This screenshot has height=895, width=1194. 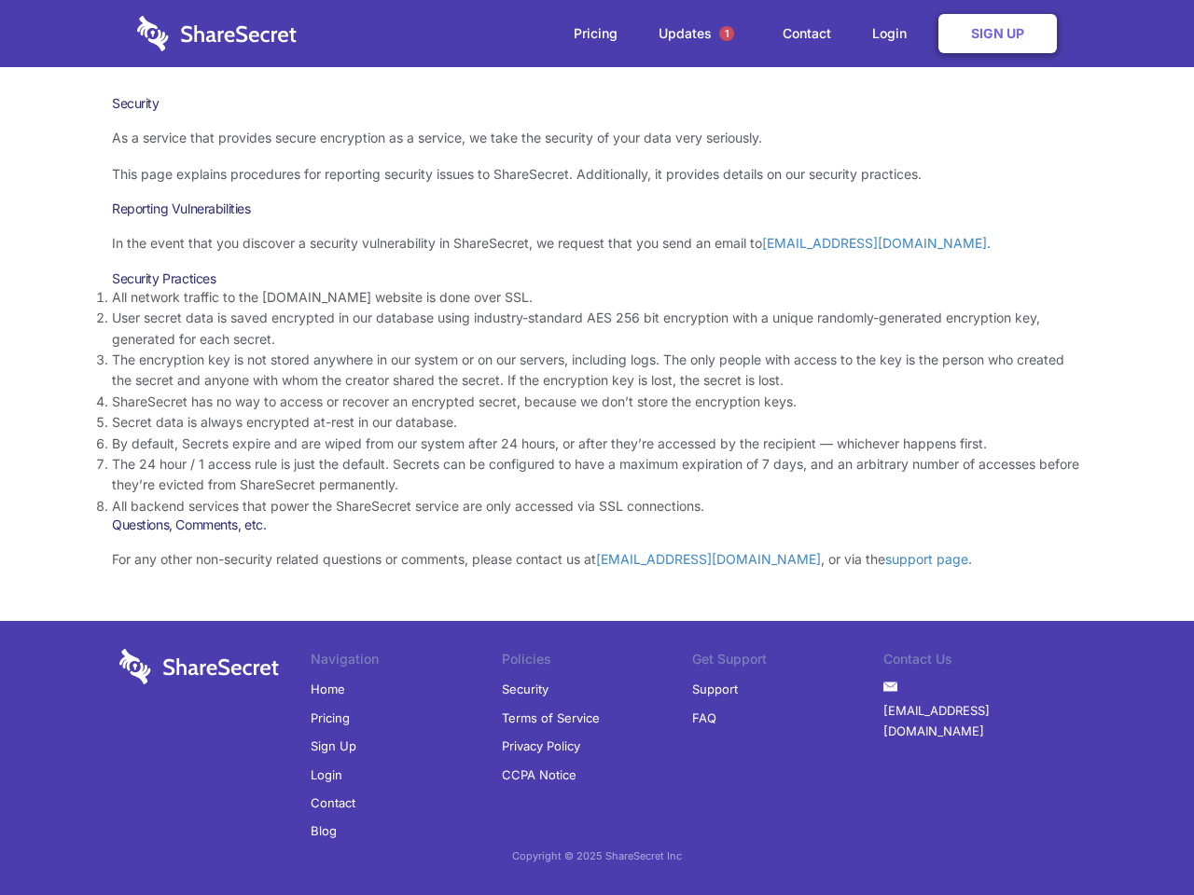 What do you see at coordinates (597, 444) in the screenshot?
I see `li: By default, Secrets expire and are wiped from our system after 24 hours, or after they’re accesse...` at bounding box center [597, 444].